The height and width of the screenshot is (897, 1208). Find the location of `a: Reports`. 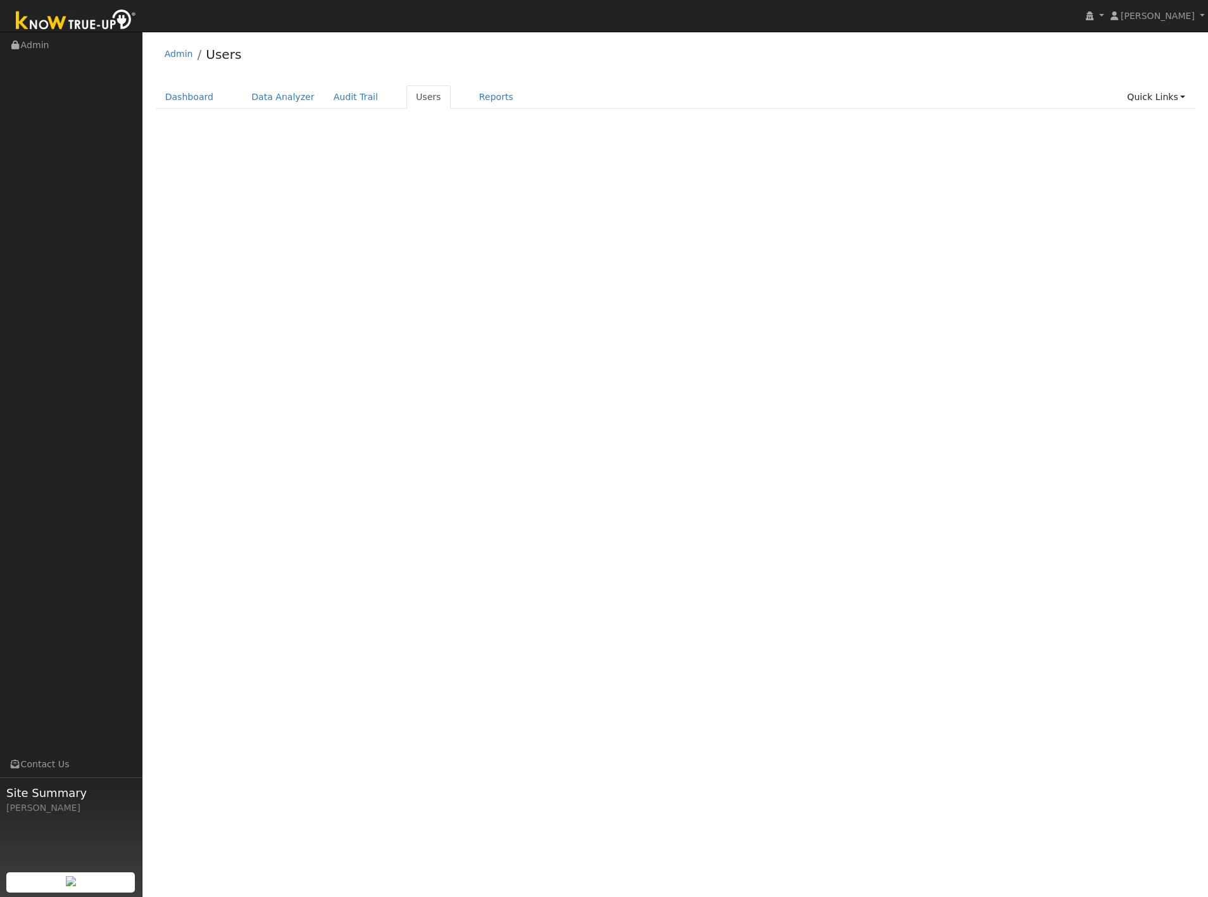

a: Reports is located at coordinates (496, 97).